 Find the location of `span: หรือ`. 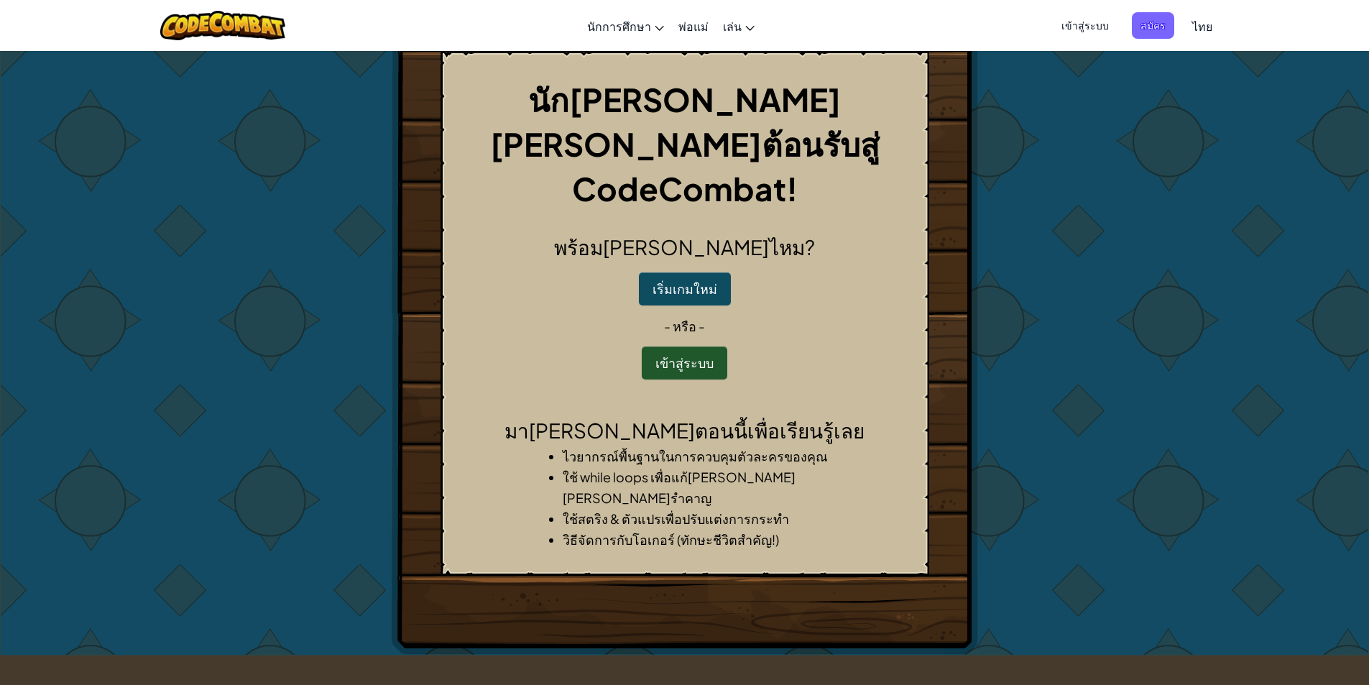

span: หรือ is located at coordinates (684, 326).